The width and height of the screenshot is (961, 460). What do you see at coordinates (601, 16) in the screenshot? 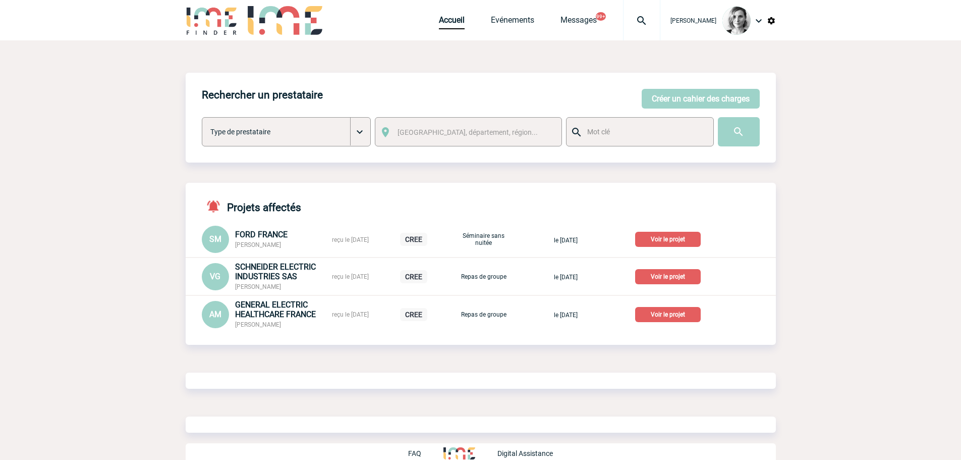
I see `button: 99+` at bounding box center [601, 16].